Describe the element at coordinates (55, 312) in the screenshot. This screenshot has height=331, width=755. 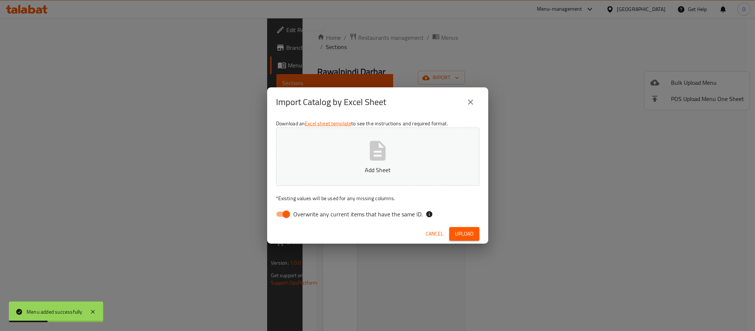
I see `div: Menu added successfully` at that location.